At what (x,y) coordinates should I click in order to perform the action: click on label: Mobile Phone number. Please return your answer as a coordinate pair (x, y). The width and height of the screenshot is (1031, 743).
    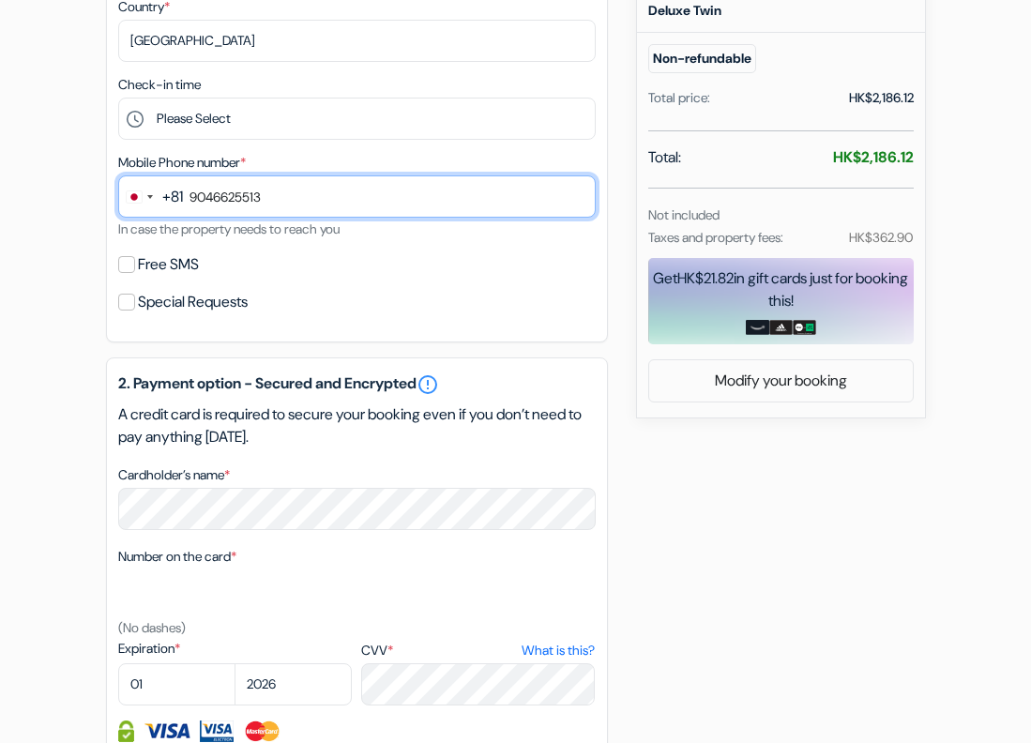
    Looking at the image, I should click on (182, 162).